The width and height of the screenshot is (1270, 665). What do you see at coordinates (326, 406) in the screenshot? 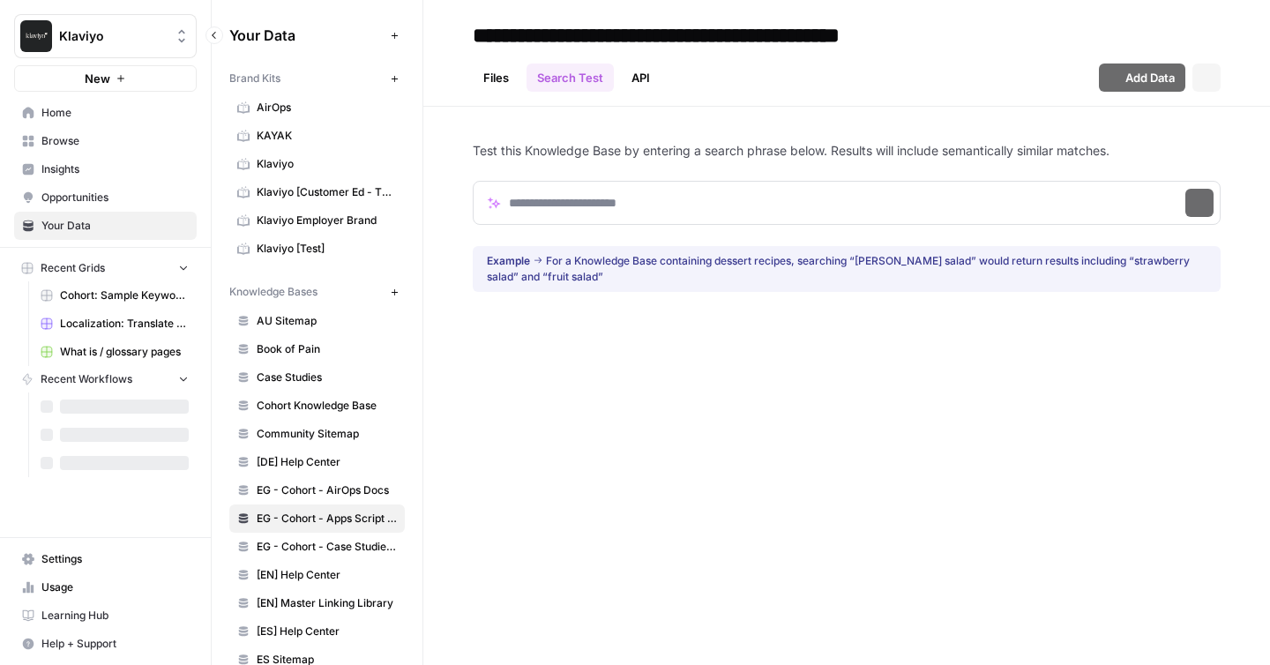
I see `span: Cohort Knowledge Base` at bounding box center [326, 406].